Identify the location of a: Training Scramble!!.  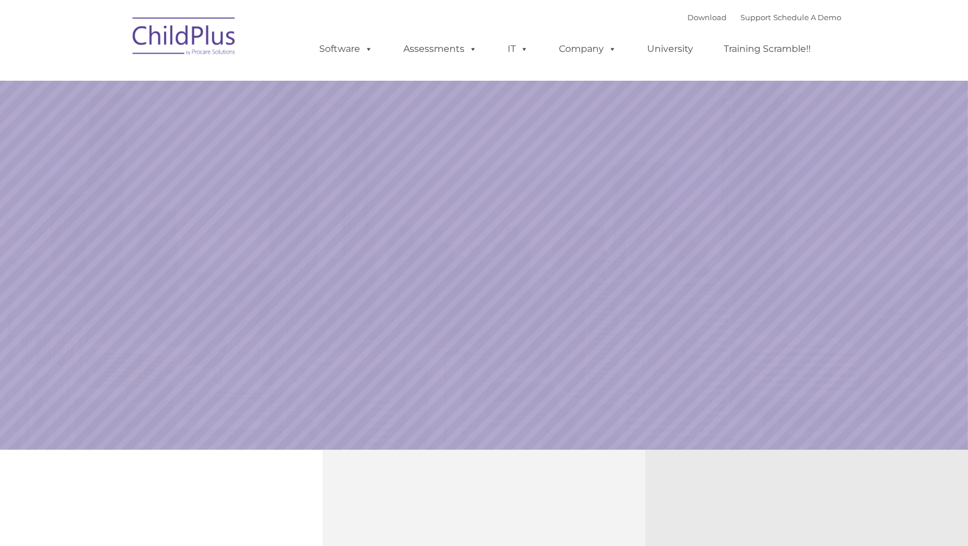
(767, 49).